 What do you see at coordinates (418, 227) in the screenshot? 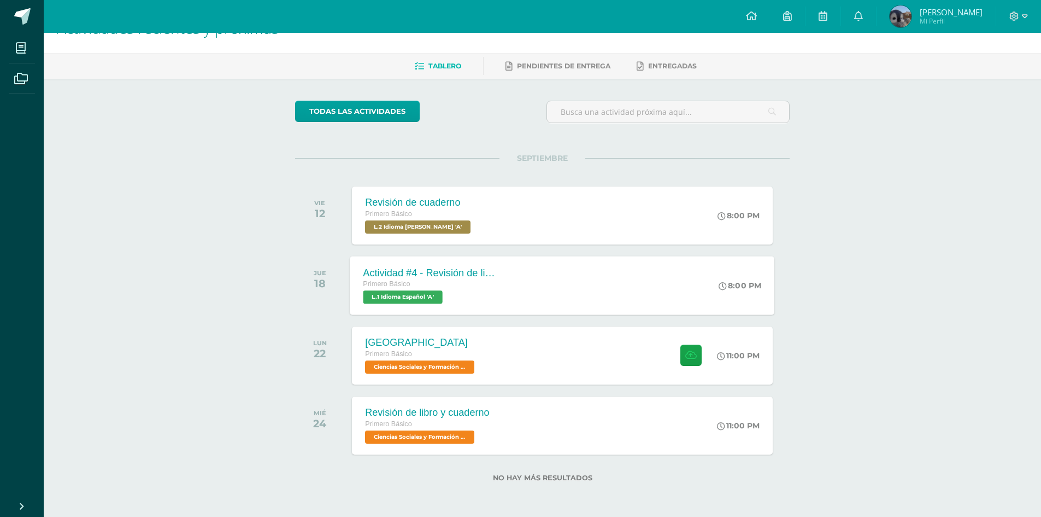
I see `span: L.2 Idioma Maya Kaqchikel 'A'` at bounding box center [418, 227].